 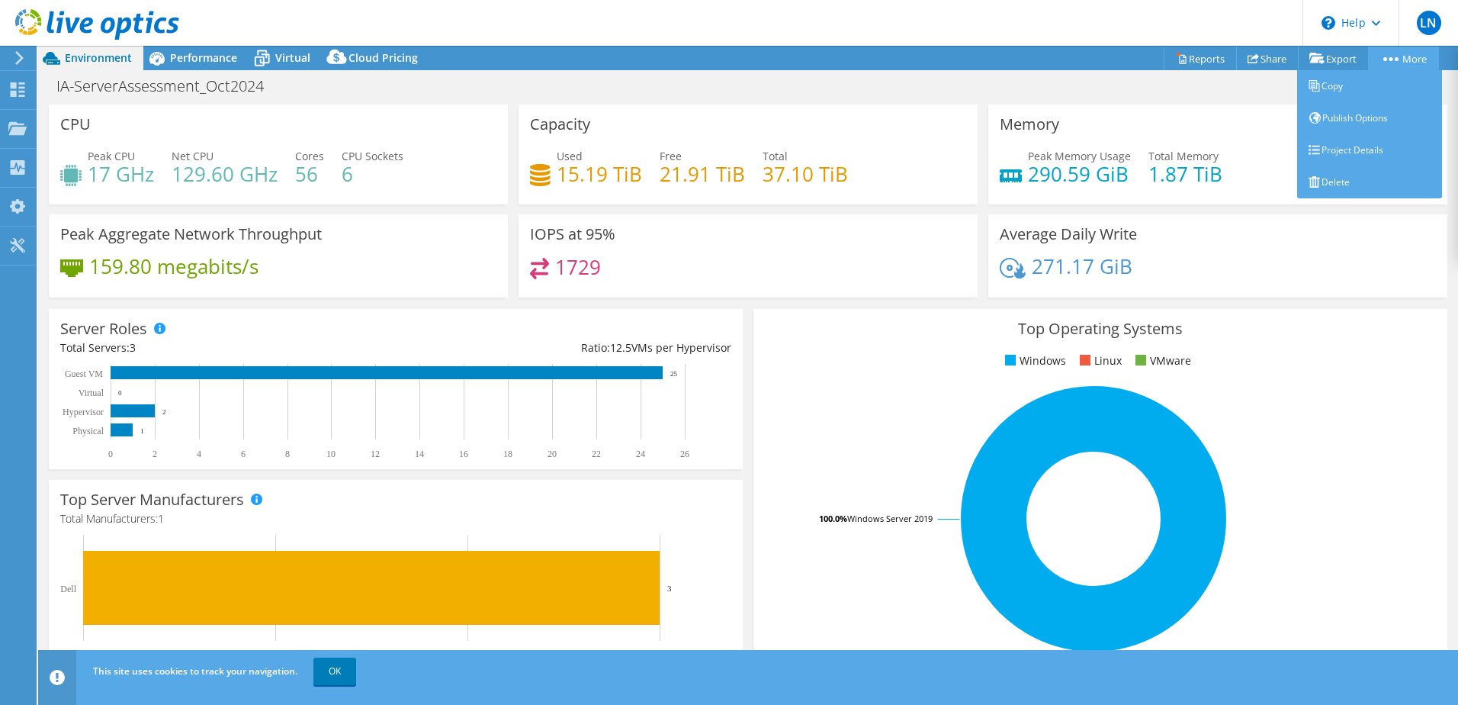 I want to click on span: LN, so click(x=1429, y=23).